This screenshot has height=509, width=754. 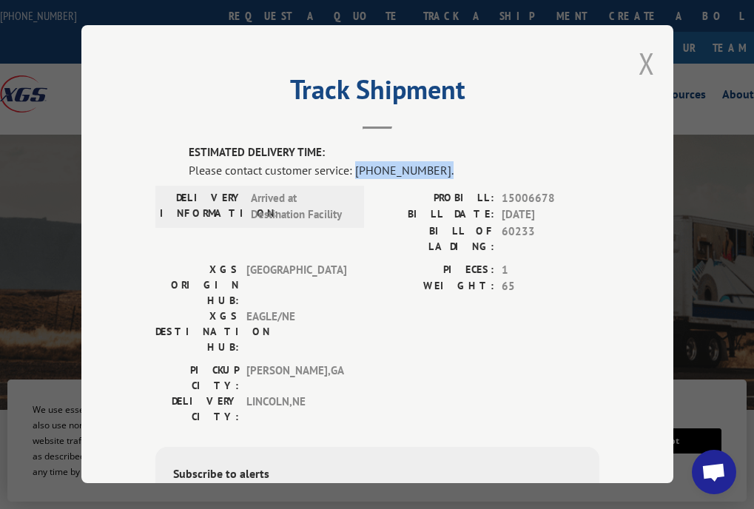 I want to click on span: Arrived at Destination Facility, so click(x=300, y=206).